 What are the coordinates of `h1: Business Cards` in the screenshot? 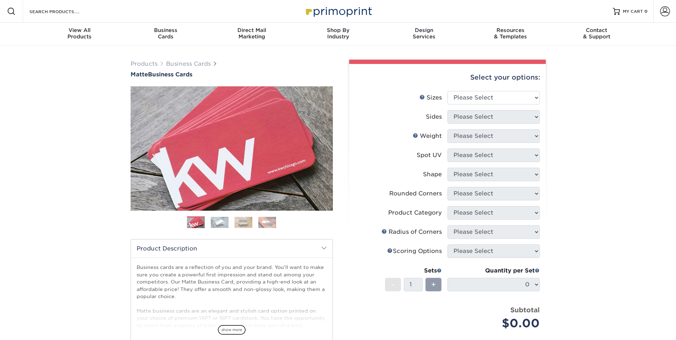 It's located at (232, 74).